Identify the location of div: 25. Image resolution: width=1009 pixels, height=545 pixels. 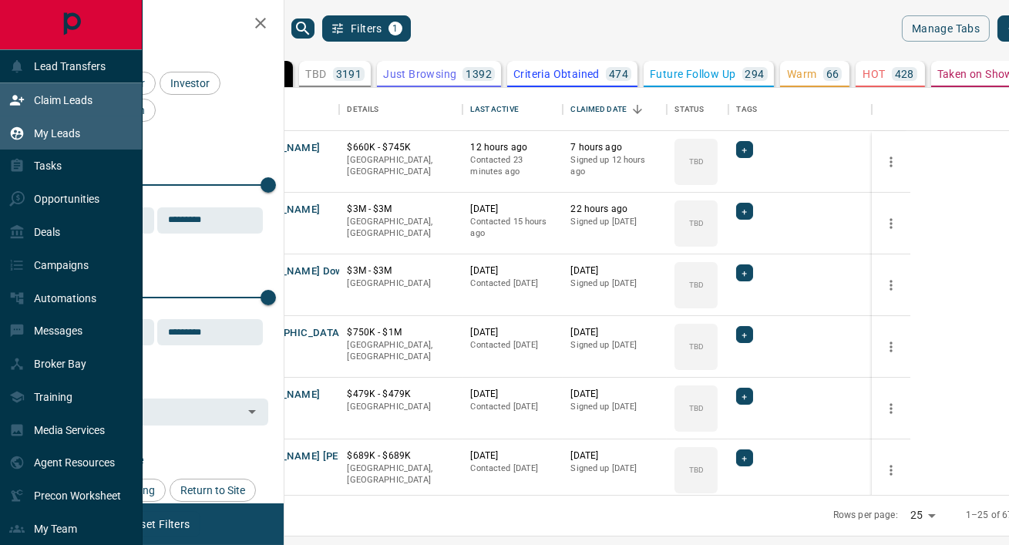
(923, 515).